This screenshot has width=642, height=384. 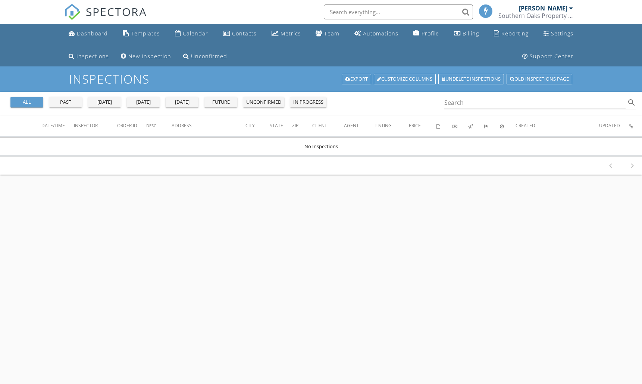 I want to click on div: New Inspection, so click(x=150, y=56).